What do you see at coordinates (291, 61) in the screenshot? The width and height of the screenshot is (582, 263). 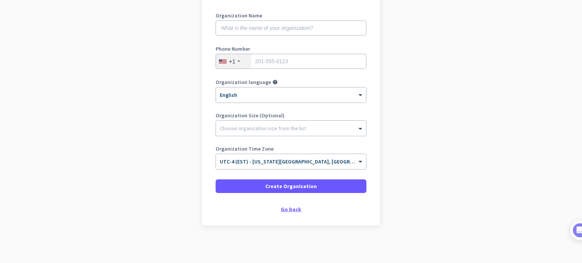 I see `input: 201-555-0123` at bounding box center [291, 61].